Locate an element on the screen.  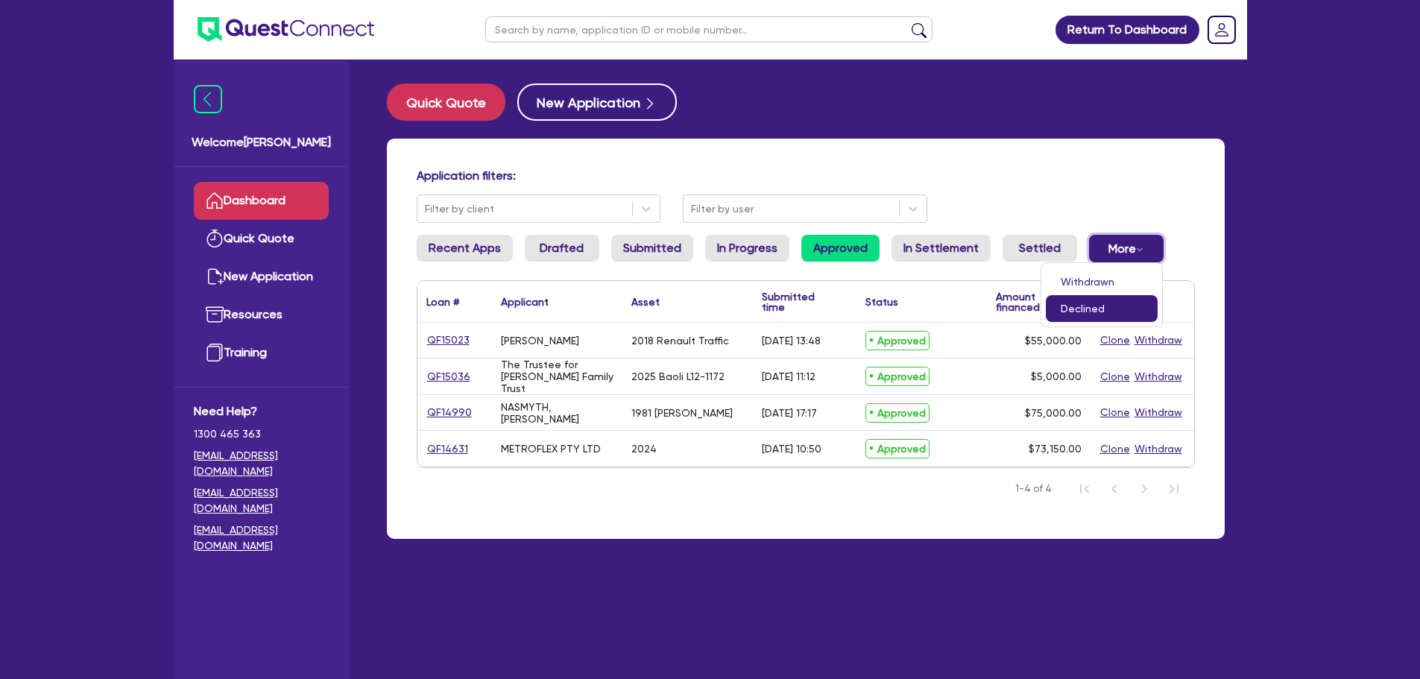
div: 2025 Baoli L12-1172 is located at coordinates (678, 376).